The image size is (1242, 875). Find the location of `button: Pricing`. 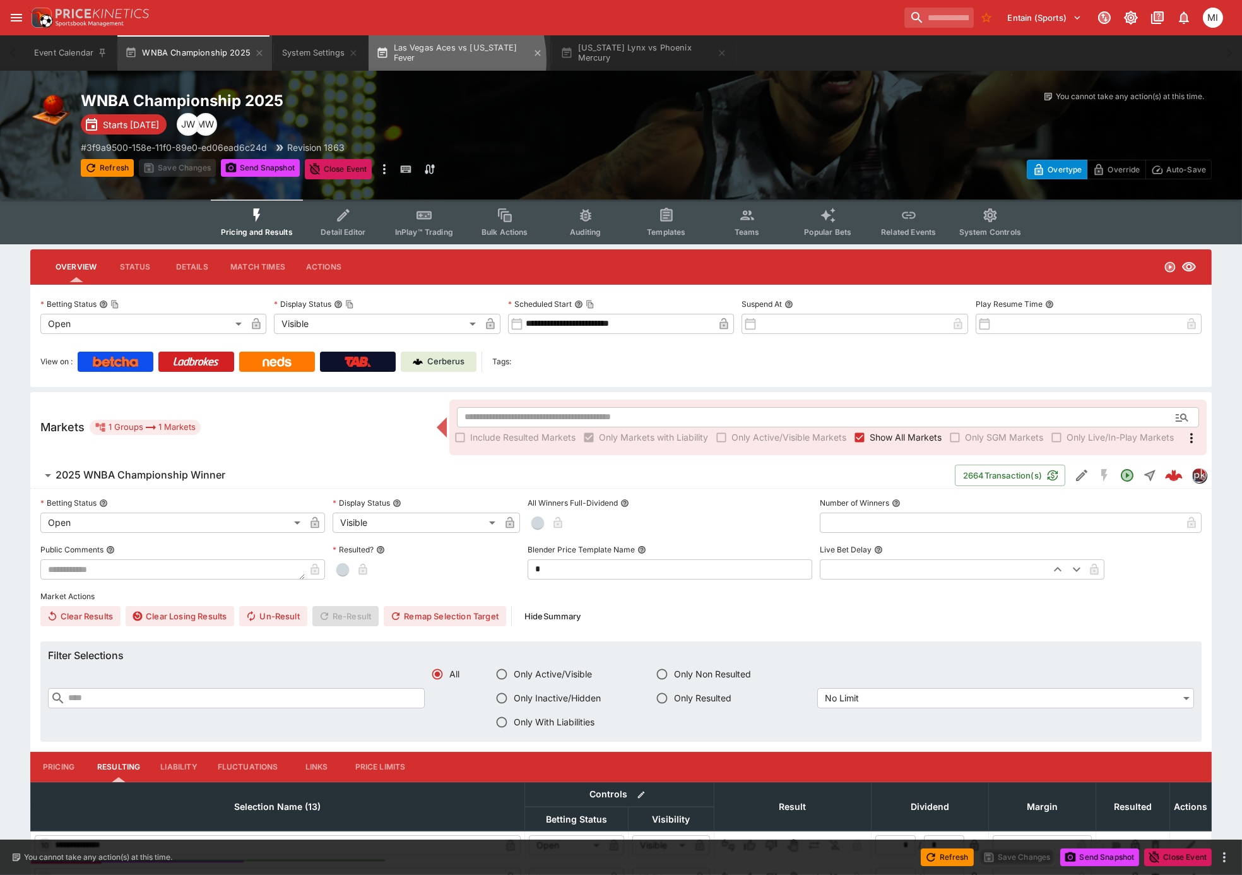

button: Pricing is located at coordinates (59, 767).